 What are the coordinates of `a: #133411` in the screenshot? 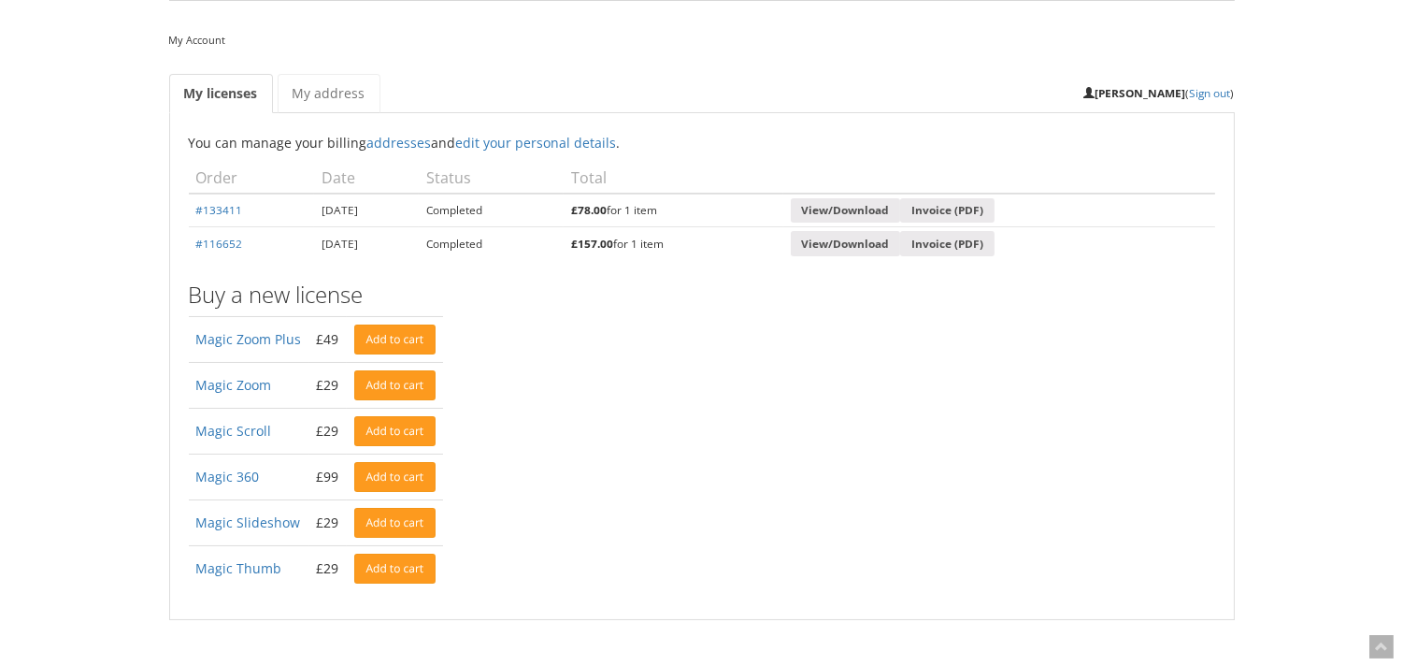 It's located at (220, 209).